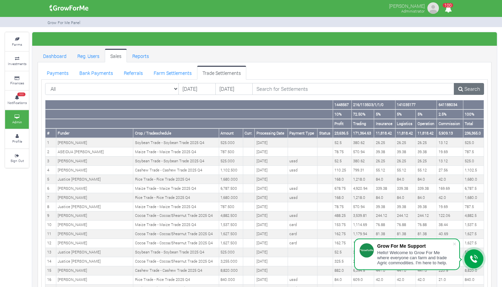 This screenshot has height=287, width=502. What do you see at coordinates (362, 243) in the screenshot?
I see `td: 1,179.94` at bounding box center [362, 243].